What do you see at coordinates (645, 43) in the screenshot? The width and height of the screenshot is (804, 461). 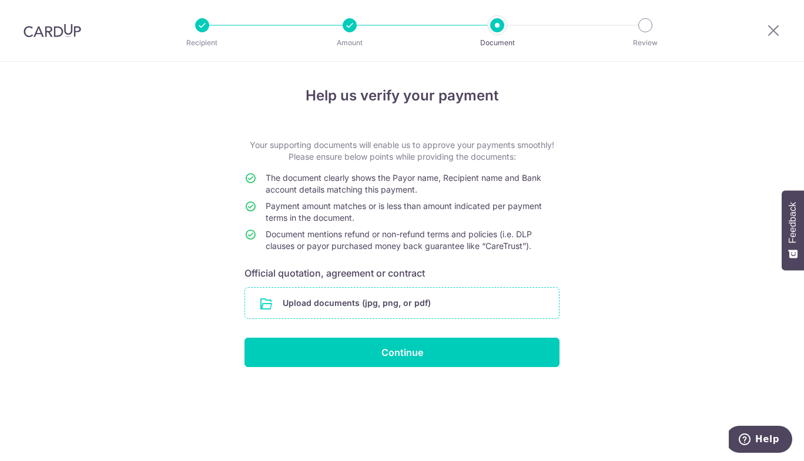 I see `p: Review` at bounding box center [645, 43].